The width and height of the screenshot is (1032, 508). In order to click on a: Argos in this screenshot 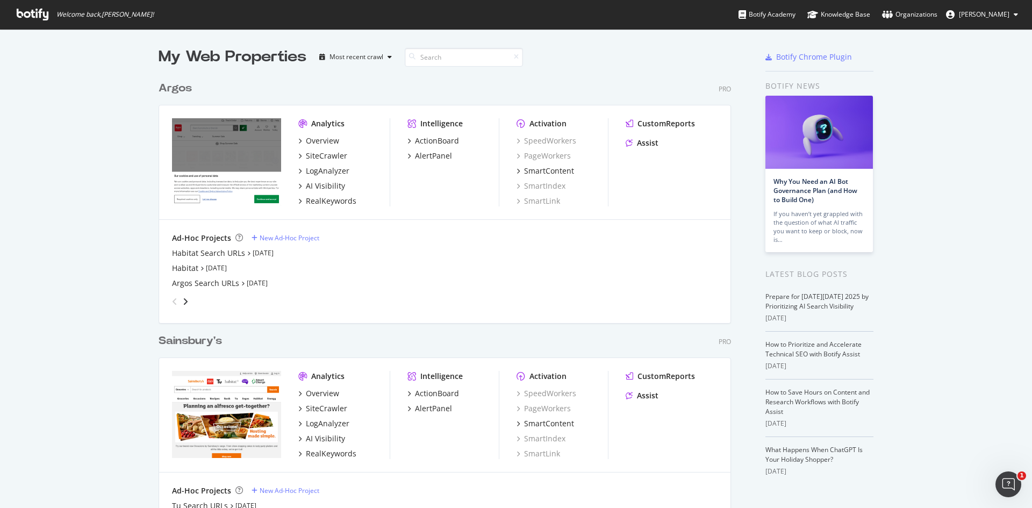, I will do `click(177, 88)`.